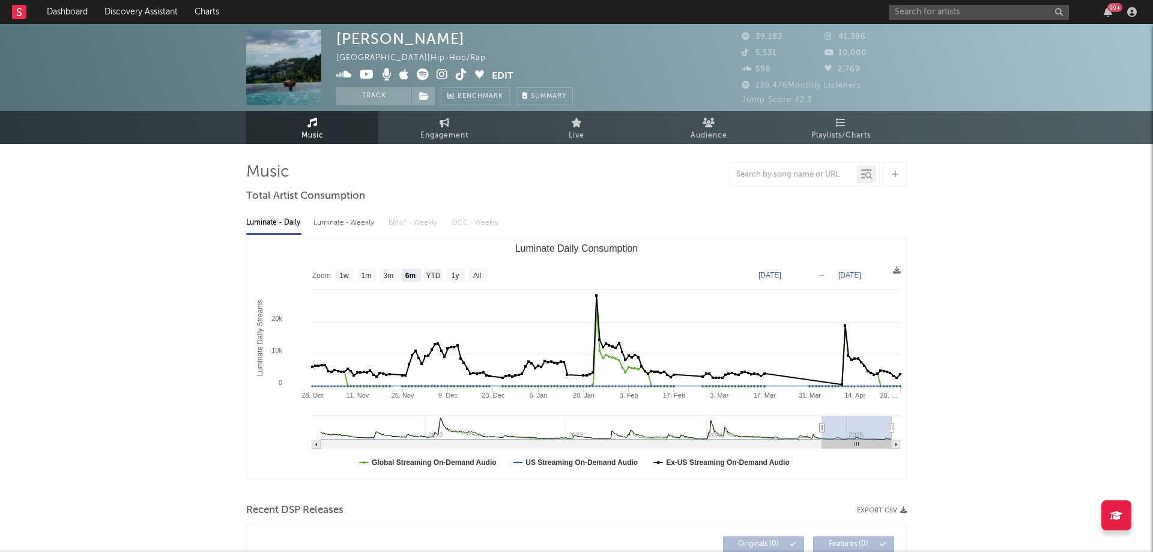 Image resolution: width=1153 pixels, height=552 pixels. Describe the element at coordinates (793, 175) in the screenshot. I see `input: Search by song name or URL` at that location.